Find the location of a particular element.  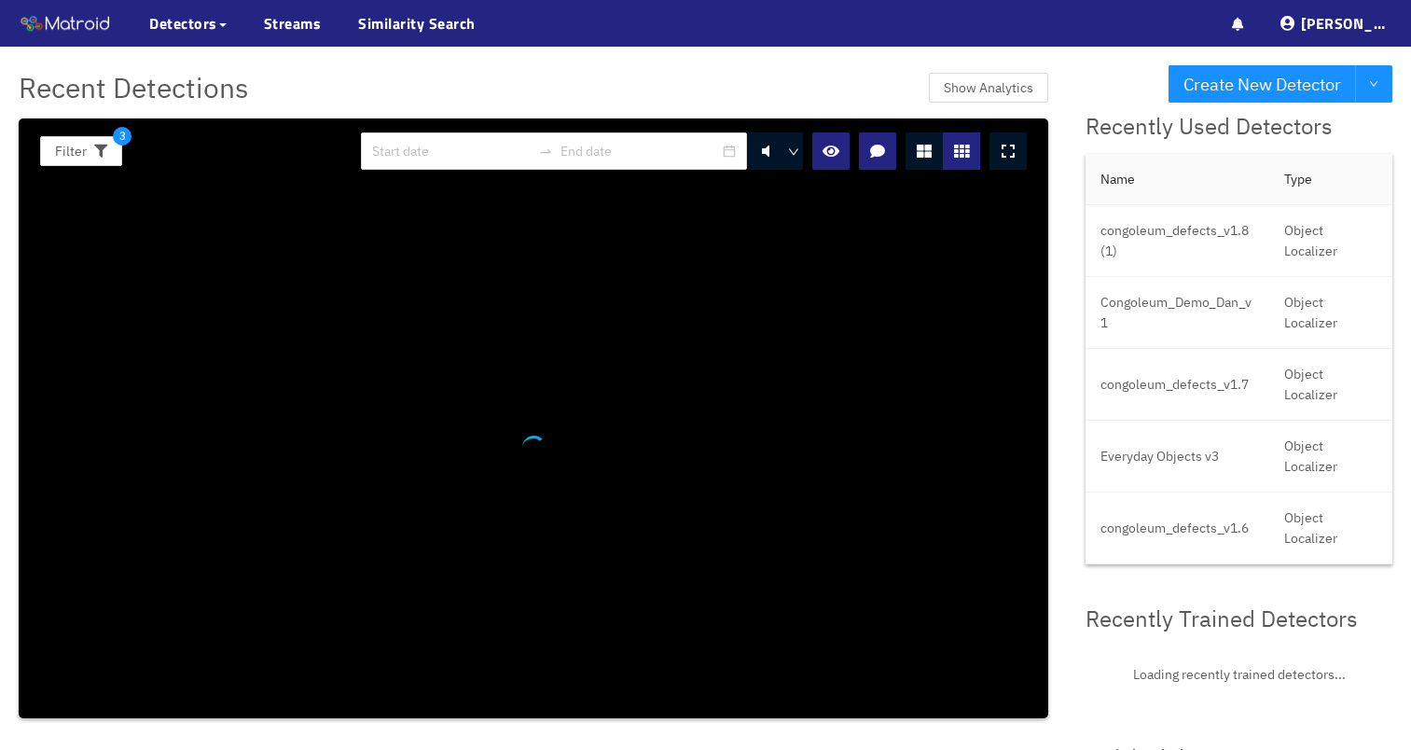

span: Filter is located at coordinates (71, 151).